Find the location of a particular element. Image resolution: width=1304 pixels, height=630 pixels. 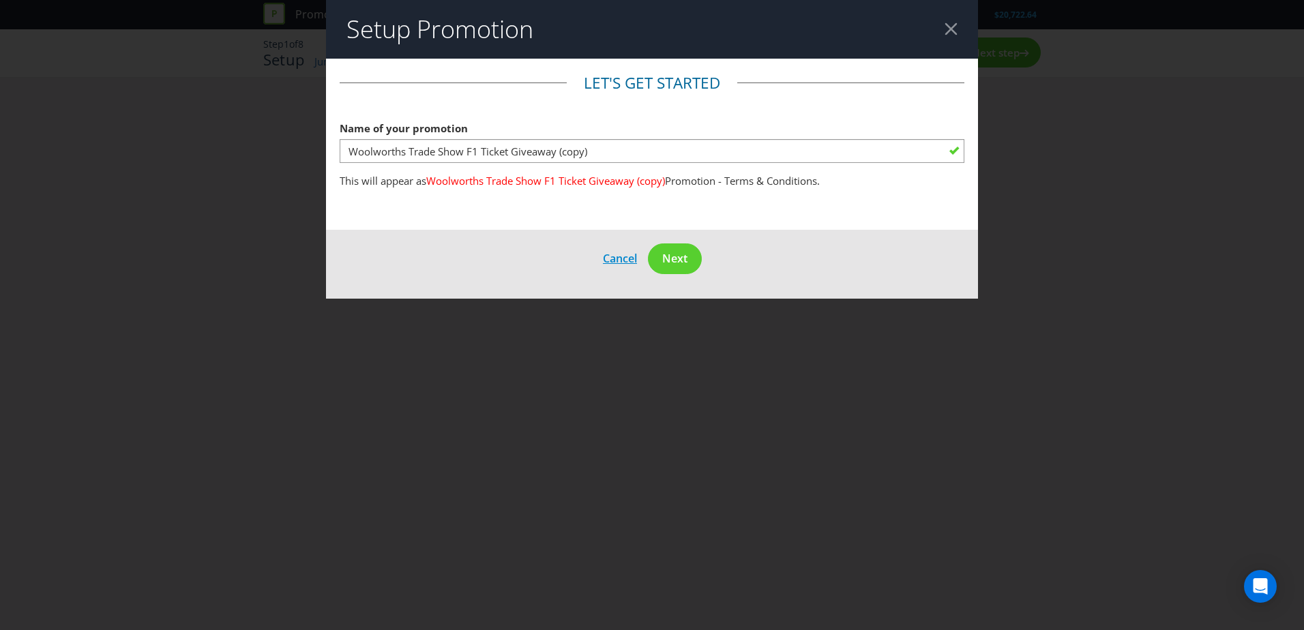

button: Cancel is located at coordinates (620, 259).